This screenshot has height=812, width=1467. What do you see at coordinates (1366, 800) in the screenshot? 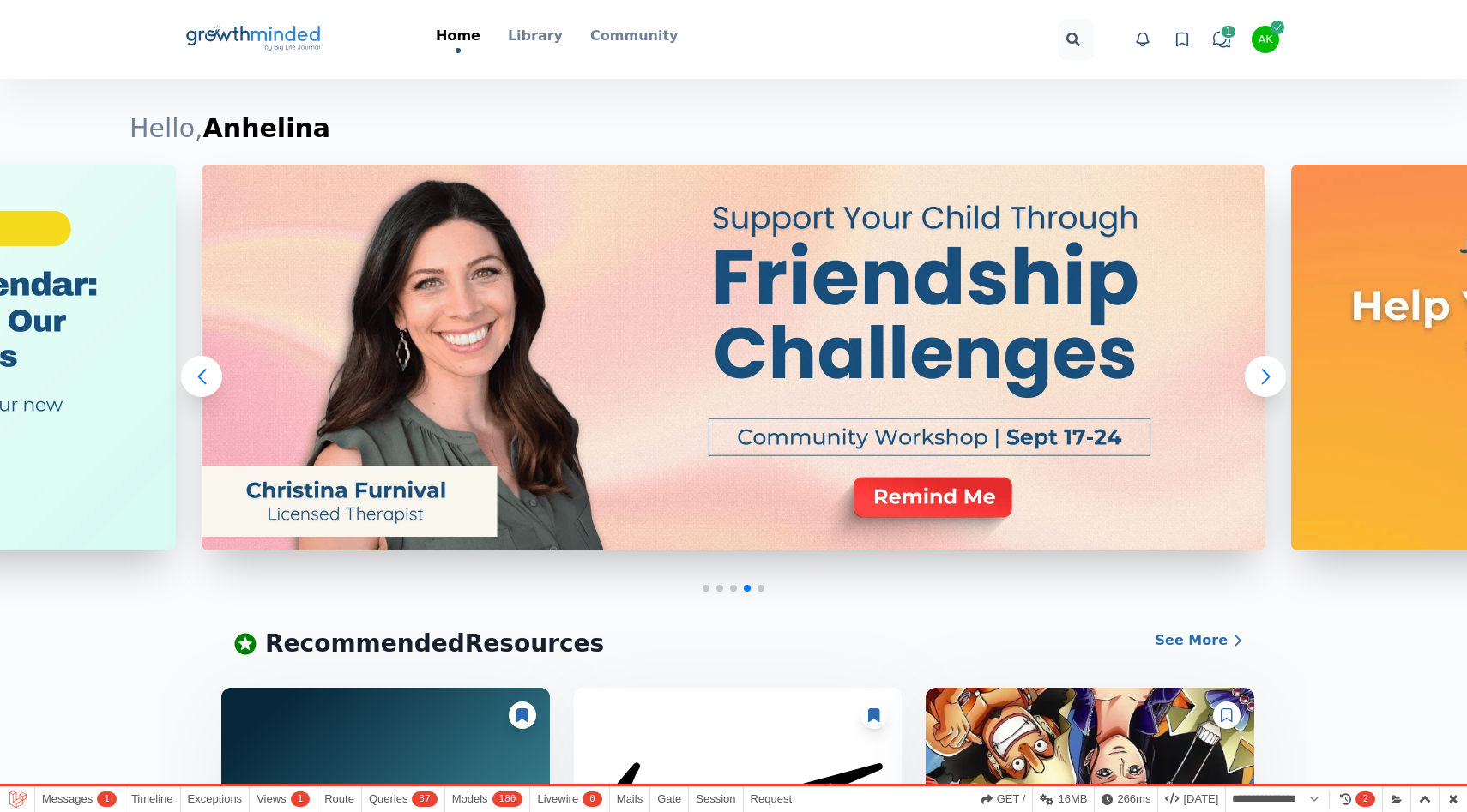
I see `span: 2` at bounding box center [1366, 800].